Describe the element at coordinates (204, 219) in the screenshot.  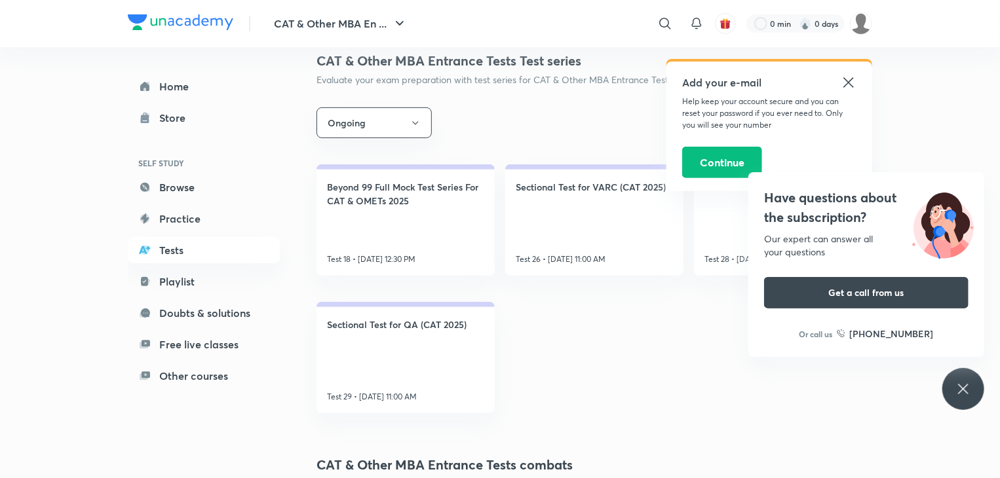
I see `a: Practice` at that location.